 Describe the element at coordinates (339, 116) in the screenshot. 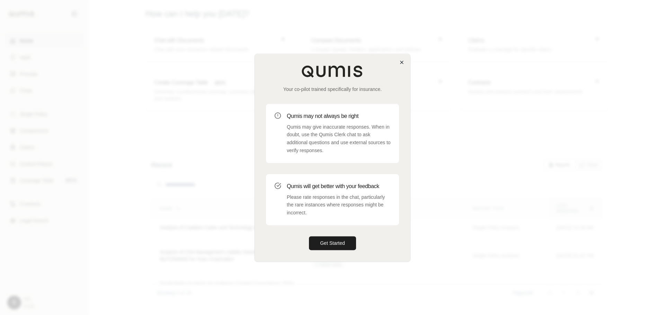

I see `h3: Qumis may not always be right` at that location.